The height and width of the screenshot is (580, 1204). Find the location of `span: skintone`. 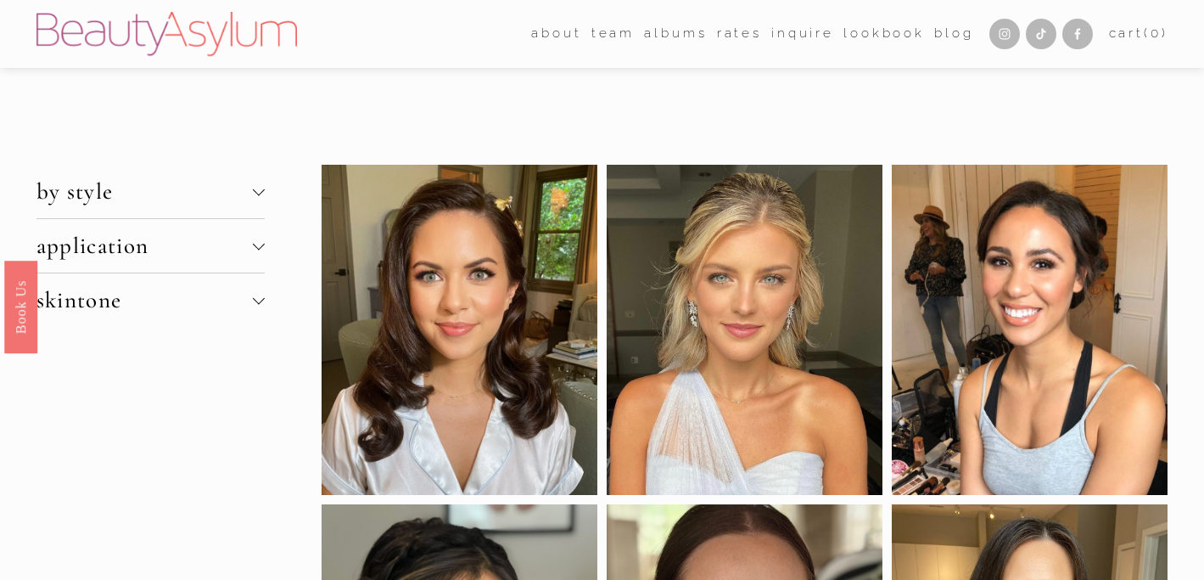

span: skintone is located at coordinates (144, 300).